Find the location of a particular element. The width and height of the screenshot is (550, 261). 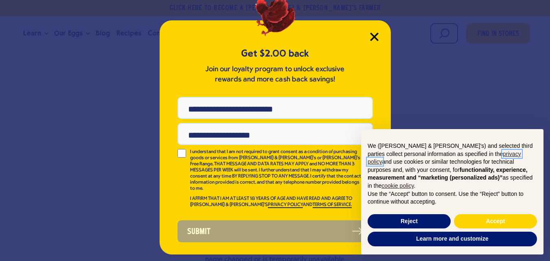

p: Use the “Accept” button to consent. Use the “Reject” button to continue without accepting. is located at coordinates (452, 198).